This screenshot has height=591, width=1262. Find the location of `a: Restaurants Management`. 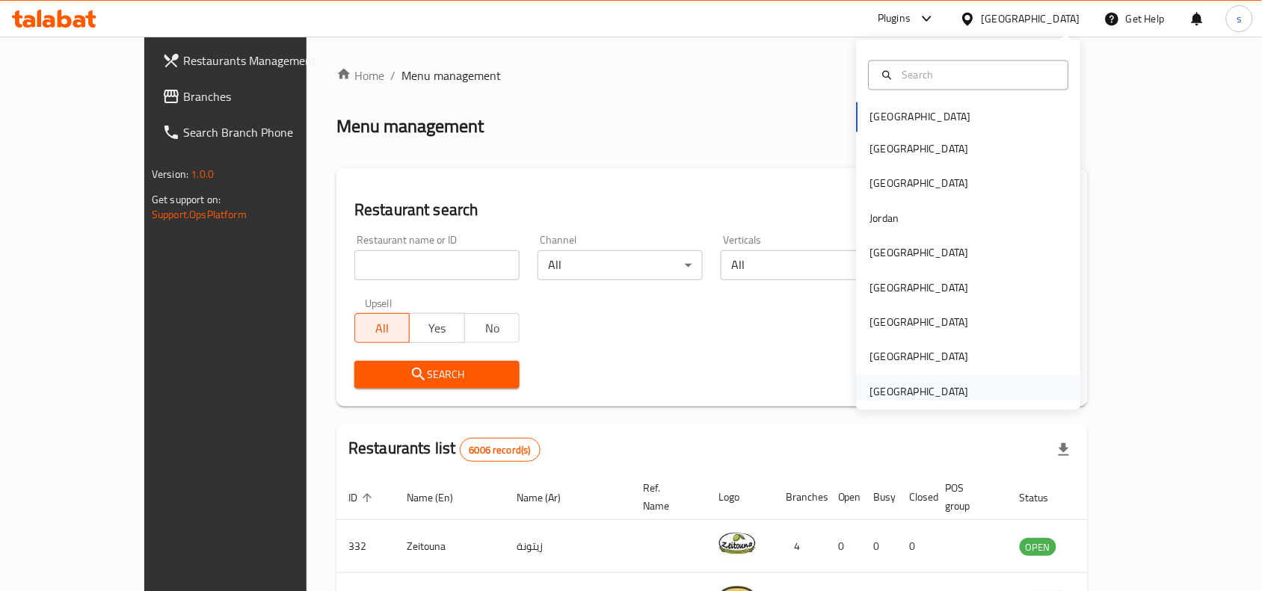

a: Restaurants Management is located at coordinates (253, 61).